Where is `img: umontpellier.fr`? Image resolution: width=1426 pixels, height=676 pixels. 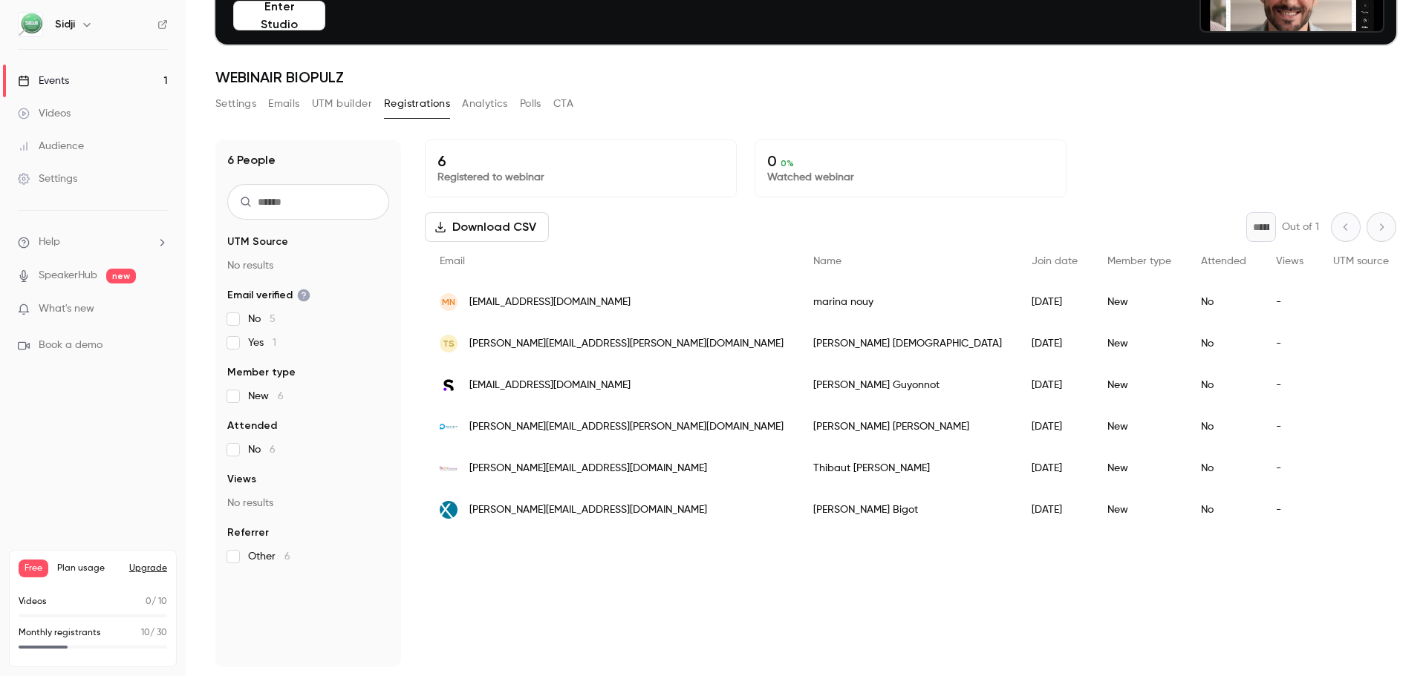 img: umontpellier.fr is located at coordinates (448, 427).